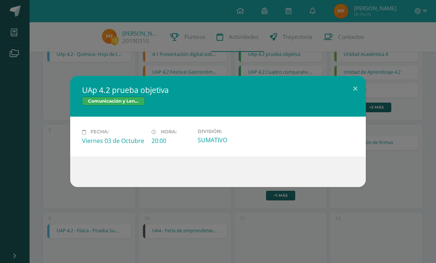  Describe the element at coordinates (230, 140) in the screenshot. I see `div: SUMATIVO` at that location.